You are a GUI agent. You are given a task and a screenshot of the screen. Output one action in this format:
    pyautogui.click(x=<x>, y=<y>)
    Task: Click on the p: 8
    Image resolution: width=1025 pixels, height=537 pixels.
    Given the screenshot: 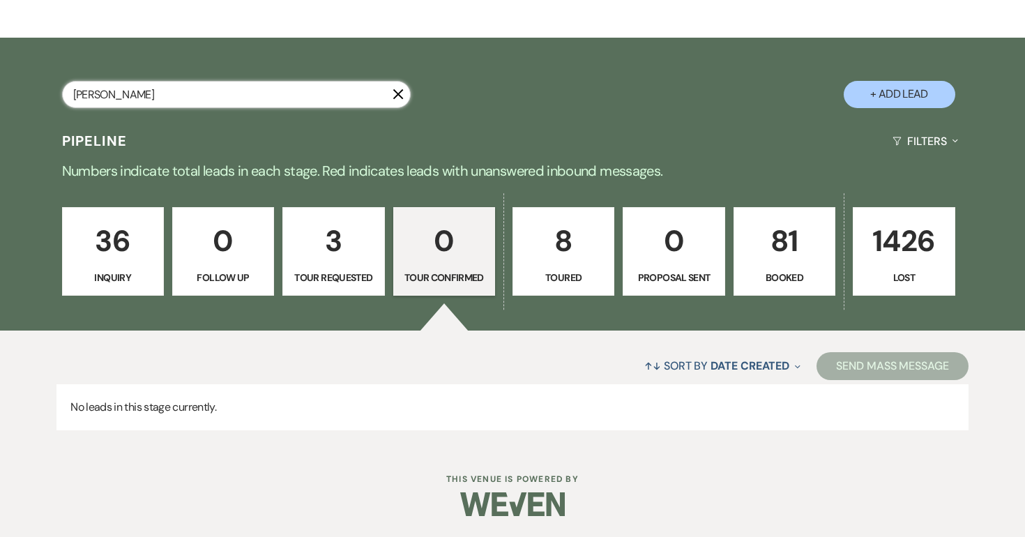 What is the action you would take?
    pyautogui.click(x=563, y=241)
    